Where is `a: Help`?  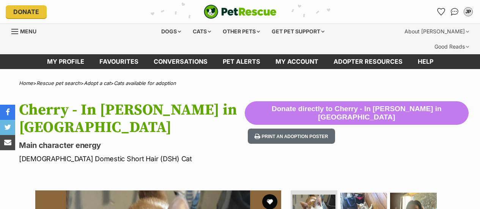
a: Help is located at coordinates (426, 62).